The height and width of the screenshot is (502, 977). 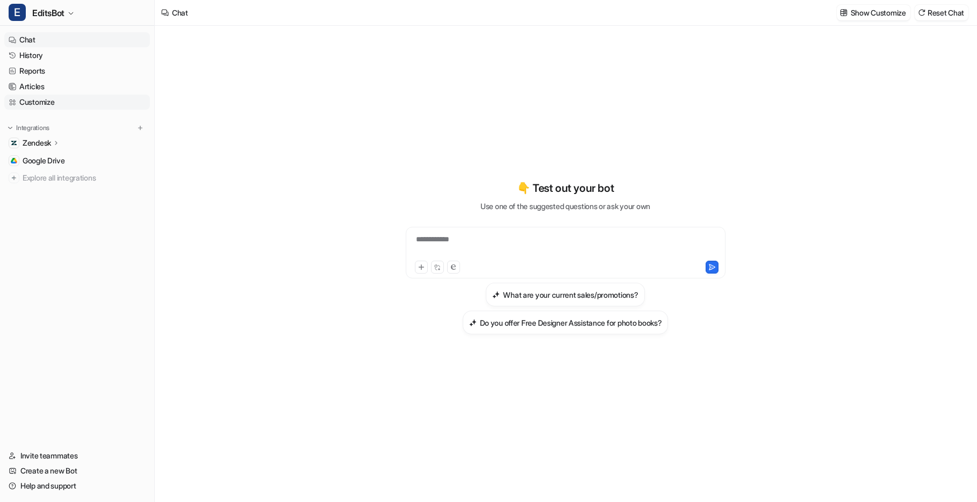 What do you see at coordinates (473, 323) in the screenshot?
I see `img: Do you offer Free Designer Assistance for photo books?` at bounding box center [473, 323].